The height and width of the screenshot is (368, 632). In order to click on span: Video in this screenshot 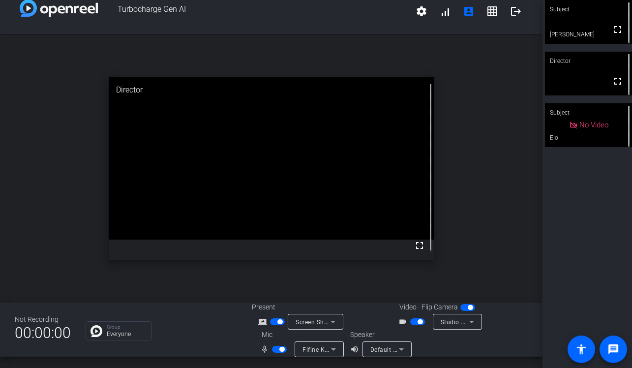, I will do `click(408, 307)`.